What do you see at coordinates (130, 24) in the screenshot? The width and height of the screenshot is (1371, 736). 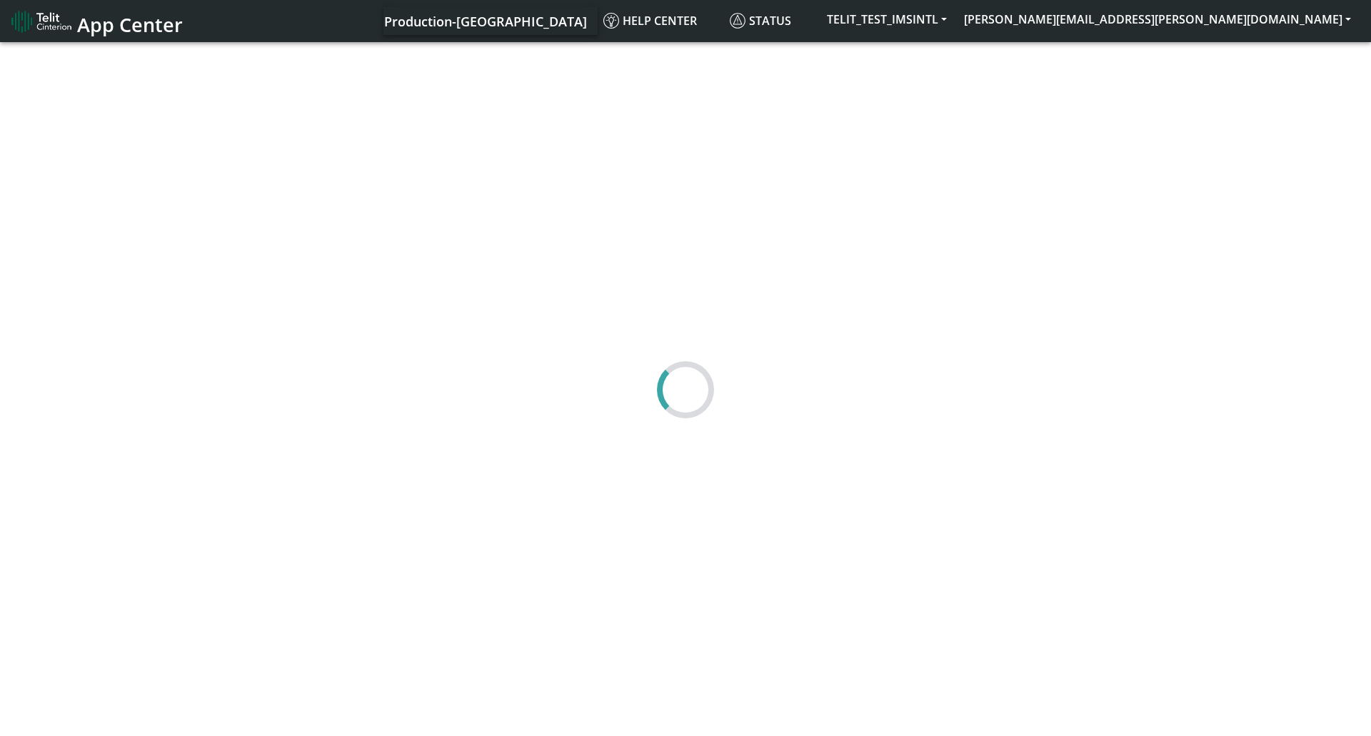 I see `span: App Center` at bounding box center [130, 24].